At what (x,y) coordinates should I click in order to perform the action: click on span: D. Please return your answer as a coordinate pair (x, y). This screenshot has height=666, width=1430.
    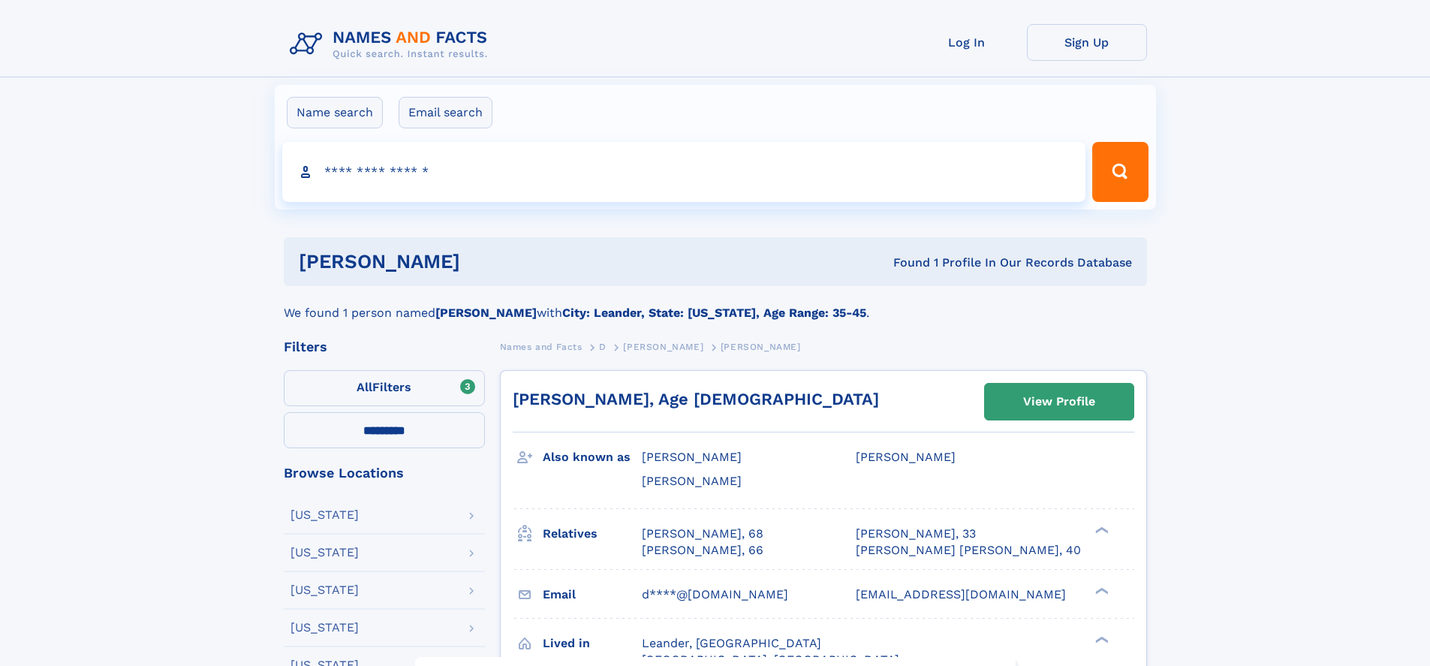
    Looking at the image, I should click on (603, 347).